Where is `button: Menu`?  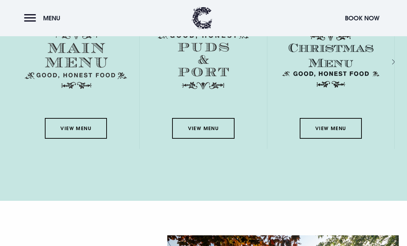 button: Menu is located at coordinates (44, 18).